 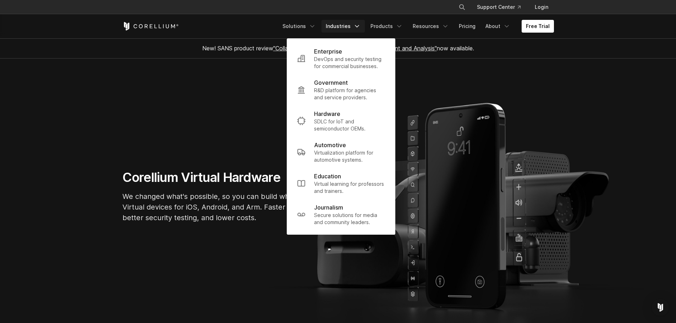 I want to click on a: Education Virtual learning for professors and trainers., so click(x=341, y=183).